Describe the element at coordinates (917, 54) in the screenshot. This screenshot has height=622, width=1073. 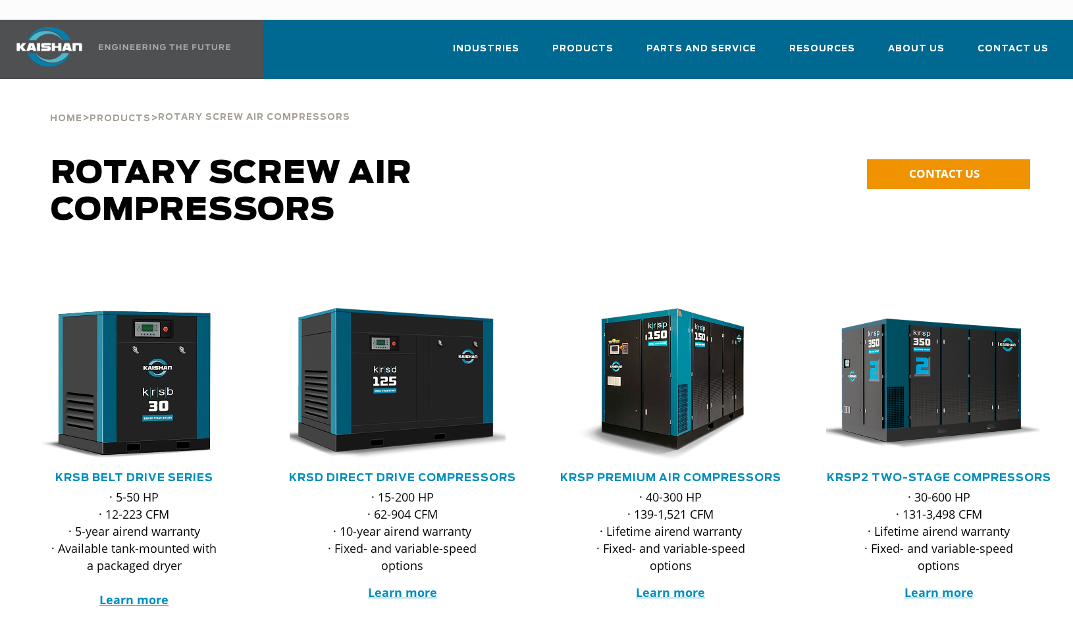
I see `a: About Us` at that location.